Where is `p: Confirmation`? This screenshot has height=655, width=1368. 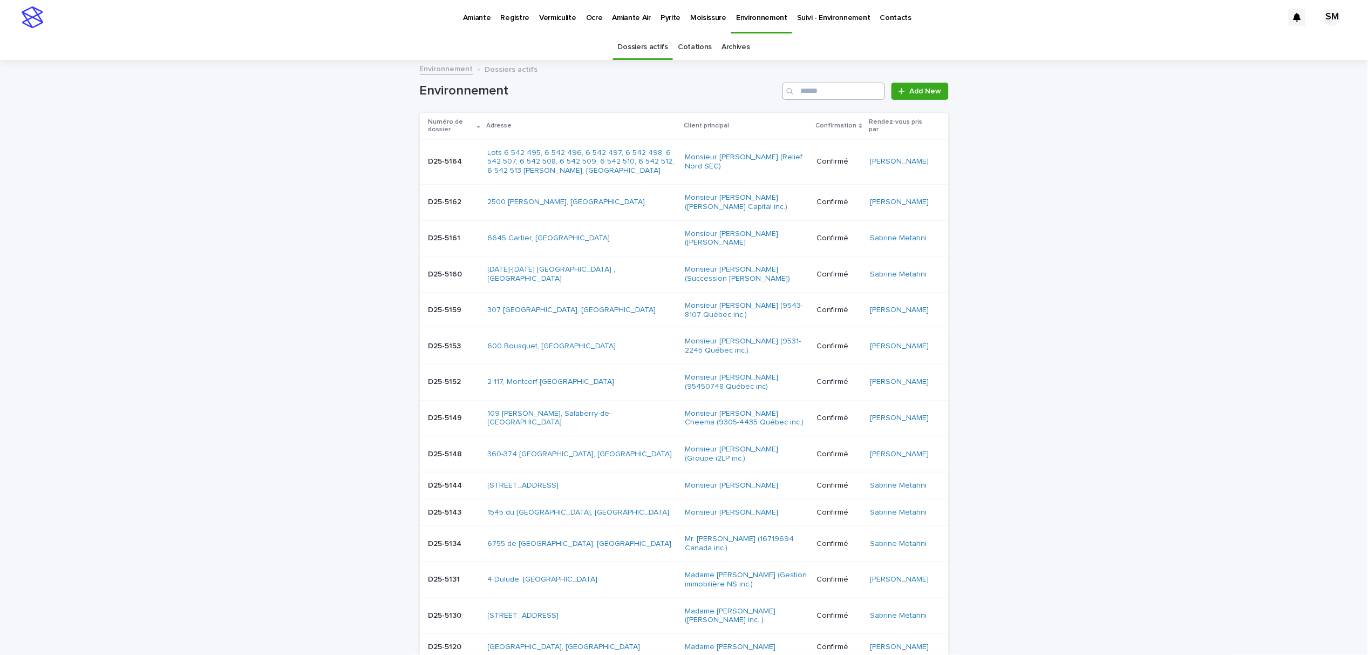 p: Confirmation is located at coordinates (836, 126).